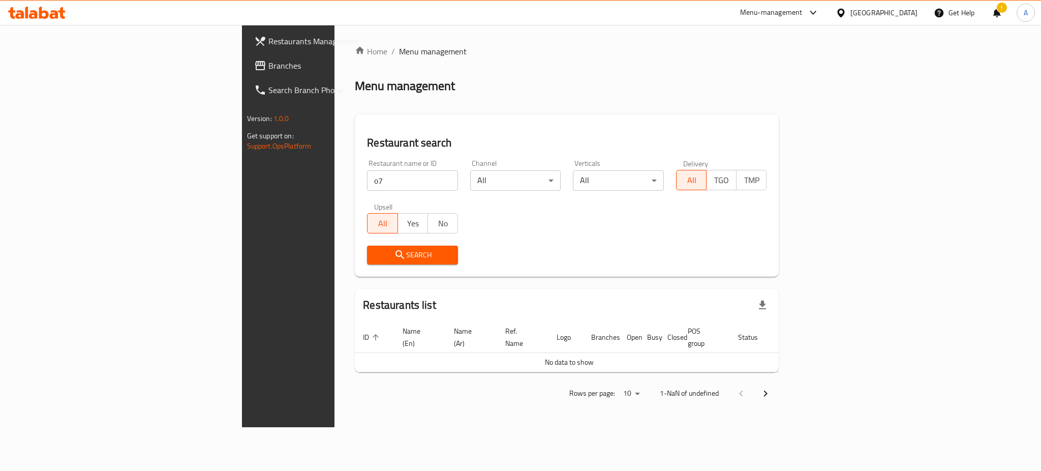  What do you see at coordinates (649, 337) in the screenshot?
I see `th: Busy` at bounding box center [649, 337].